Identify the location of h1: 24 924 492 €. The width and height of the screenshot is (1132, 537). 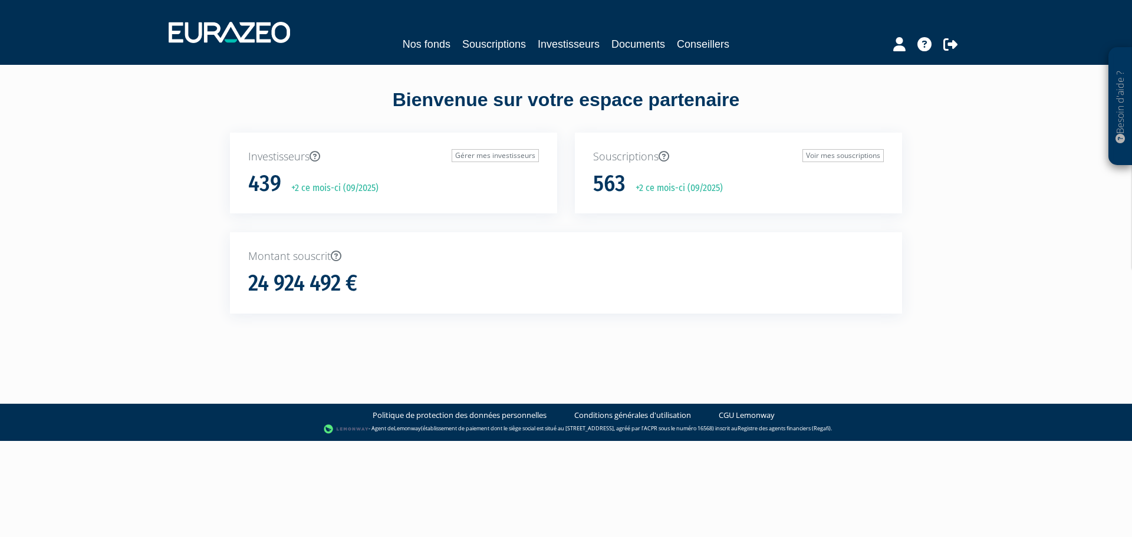
(303, 284).